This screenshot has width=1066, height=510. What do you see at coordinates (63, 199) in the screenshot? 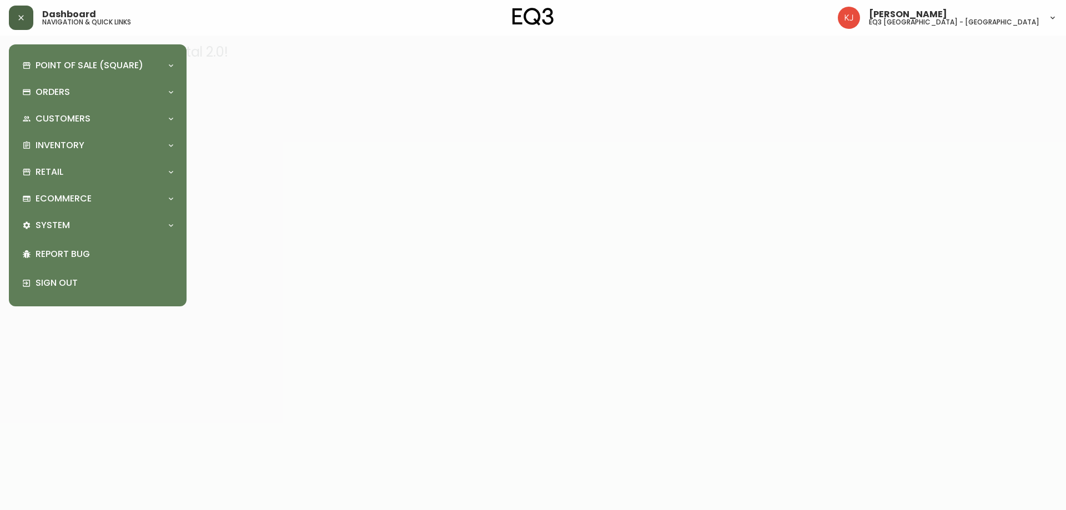
I see `p: Ecommerce` at bounding box center [63, 199].